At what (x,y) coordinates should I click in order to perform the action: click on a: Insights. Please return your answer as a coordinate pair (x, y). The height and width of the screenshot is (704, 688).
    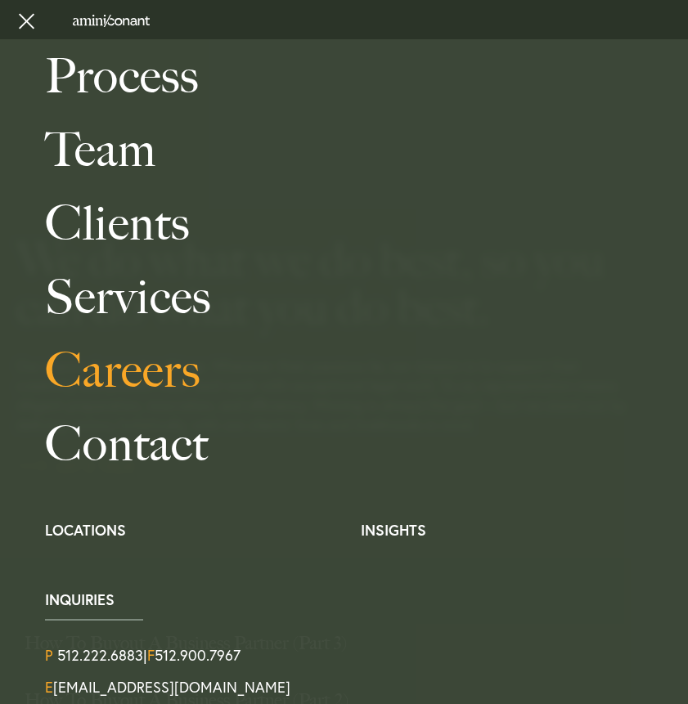
    Looking at the image, I should click on (393, 530).